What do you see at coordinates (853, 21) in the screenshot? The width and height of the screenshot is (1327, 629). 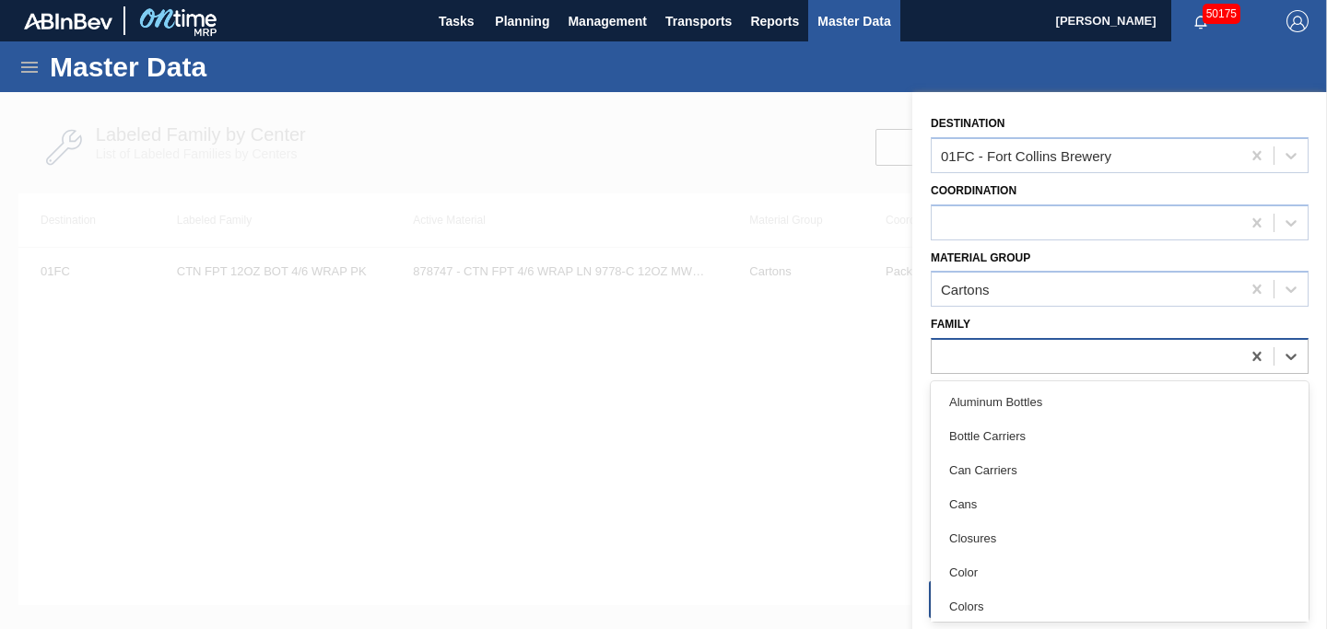 I see `span: Master Data` at bounding box center [853, 21].